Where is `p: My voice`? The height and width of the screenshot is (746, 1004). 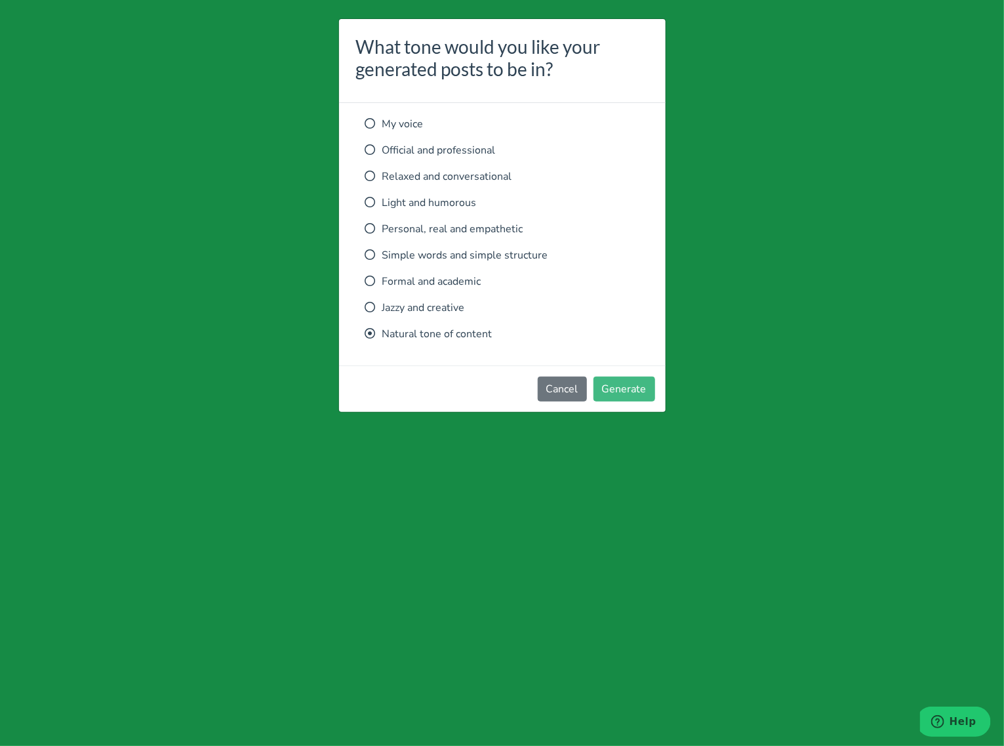
p: My voice is located at coordinates (502, 124).